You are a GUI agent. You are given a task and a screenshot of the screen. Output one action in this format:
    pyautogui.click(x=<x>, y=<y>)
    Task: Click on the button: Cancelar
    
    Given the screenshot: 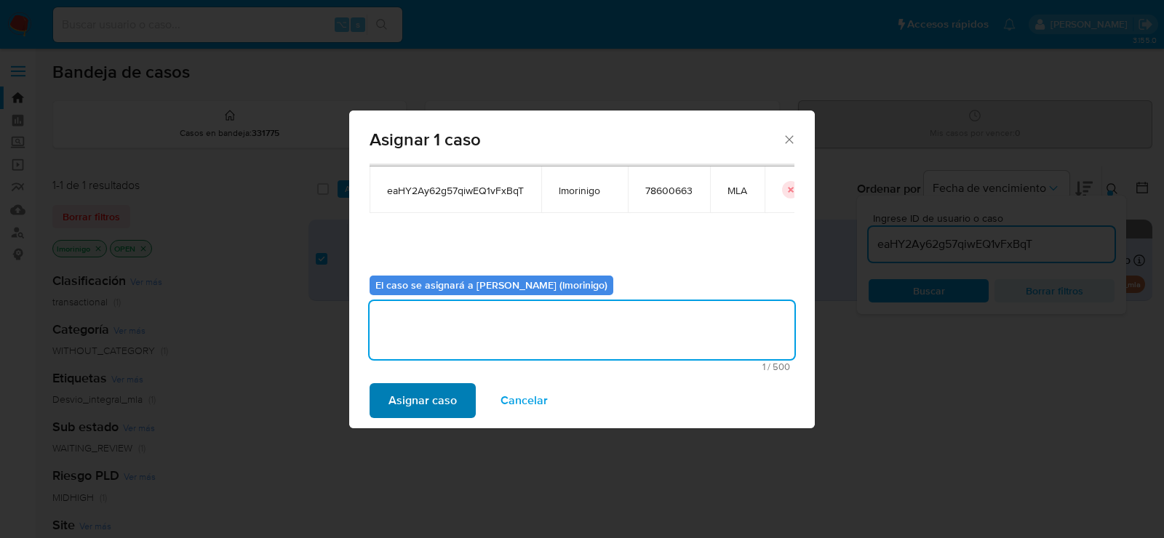 What is the action you would take?
    pyautogui.click(x=524, y=401)
    